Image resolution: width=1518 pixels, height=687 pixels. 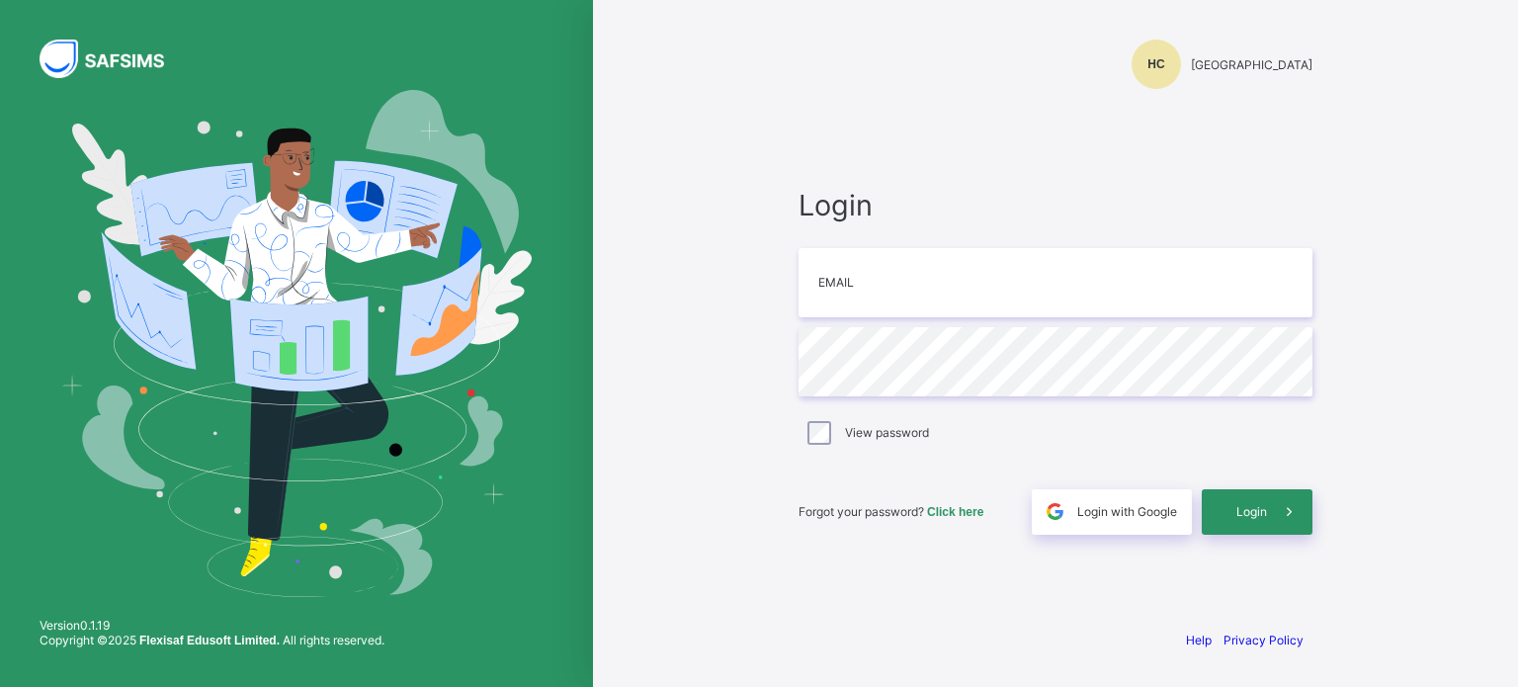 What do you see at coordinates (210, 641) in the screenshot?
I see `strong: Flexisaf Edusoft Limited.` at bounding box center [210, 641].